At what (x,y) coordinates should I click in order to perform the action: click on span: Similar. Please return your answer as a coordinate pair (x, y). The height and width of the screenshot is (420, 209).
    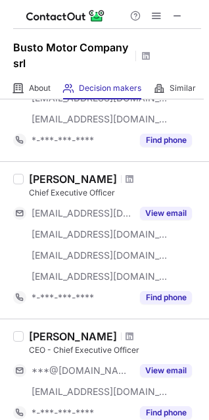
    Looking at the image, I should click on (183, 88).